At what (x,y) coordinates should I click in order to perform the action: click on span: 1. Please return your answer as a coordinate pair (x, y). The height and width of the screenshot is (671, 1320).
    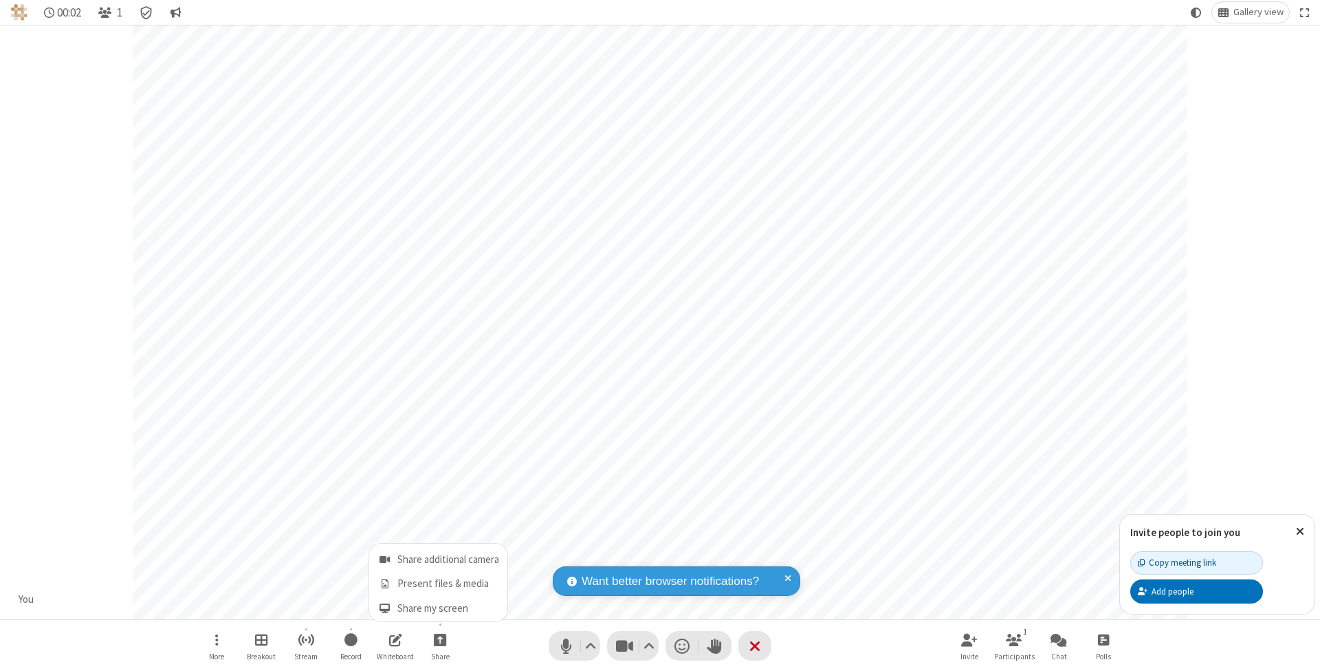
    Looking at the image, I should click on (120, 12).